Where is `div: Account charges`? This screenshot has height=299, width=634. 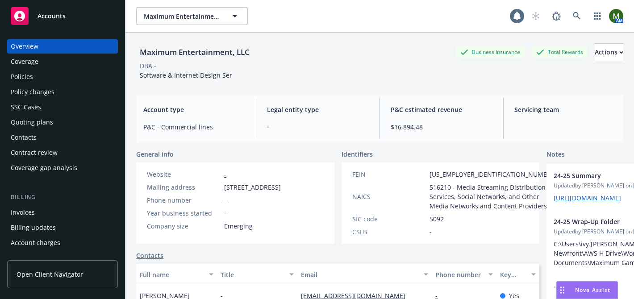 div: Account charges is located at coordinates (35, 243).